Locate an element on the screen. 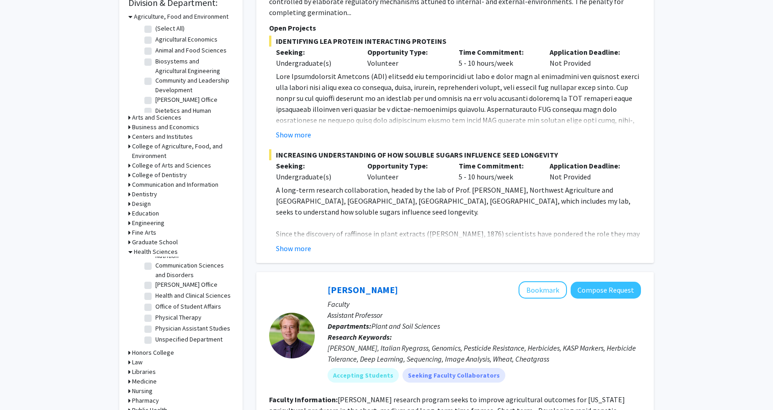 Image resolution: width=773 pixels, height=410 pixels. label: Community and Leadership Development is located at coordinates (193, 85).